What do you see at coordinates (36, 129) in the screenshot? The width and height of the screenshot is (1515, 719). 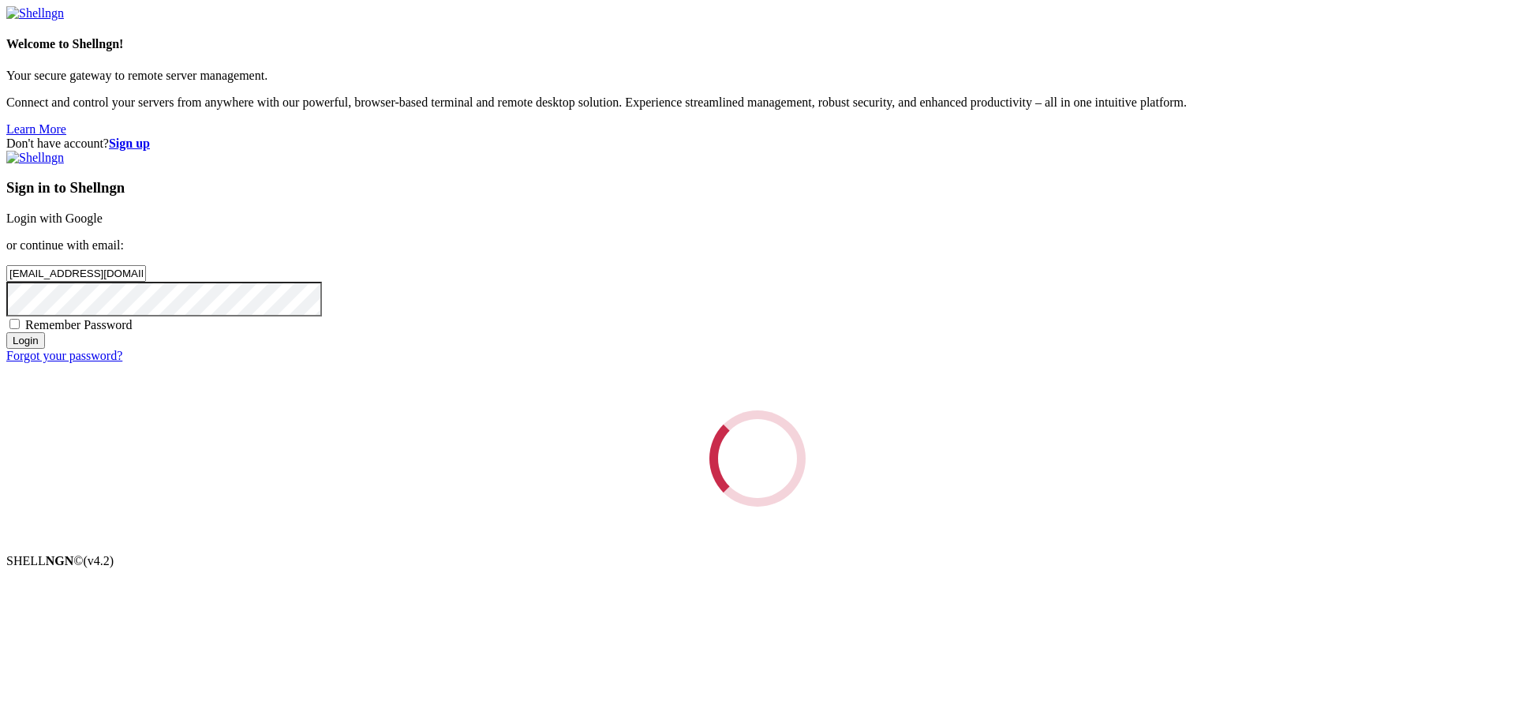 I see `a: Learn More` at bounding box center [36, 129].